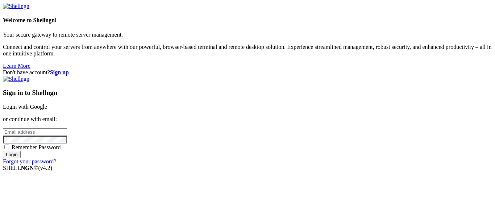  I want to click on b: NGN, so click(28, 168).